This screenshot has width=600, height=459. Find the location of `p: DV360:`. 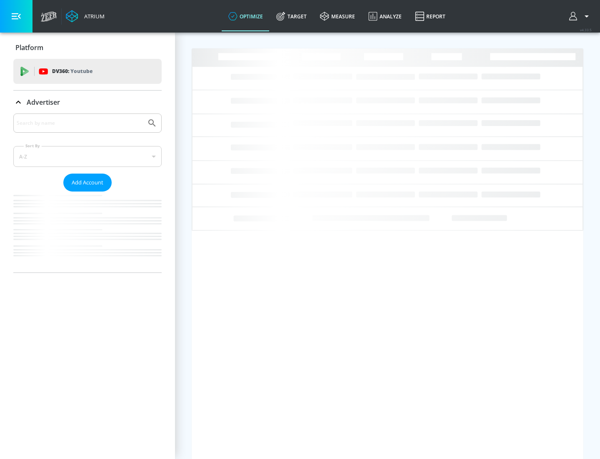

p: DV360: is located at coordinates (72, 71).